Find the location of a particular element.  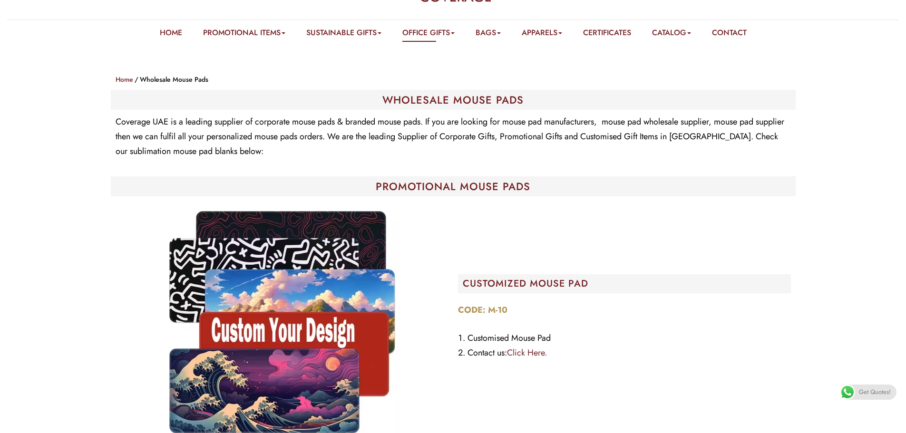

p: Coverage UAE is a leading supplier of corporate mouse pads & branded mouse pads. If you are looki... is located at coordinates (453, 136).